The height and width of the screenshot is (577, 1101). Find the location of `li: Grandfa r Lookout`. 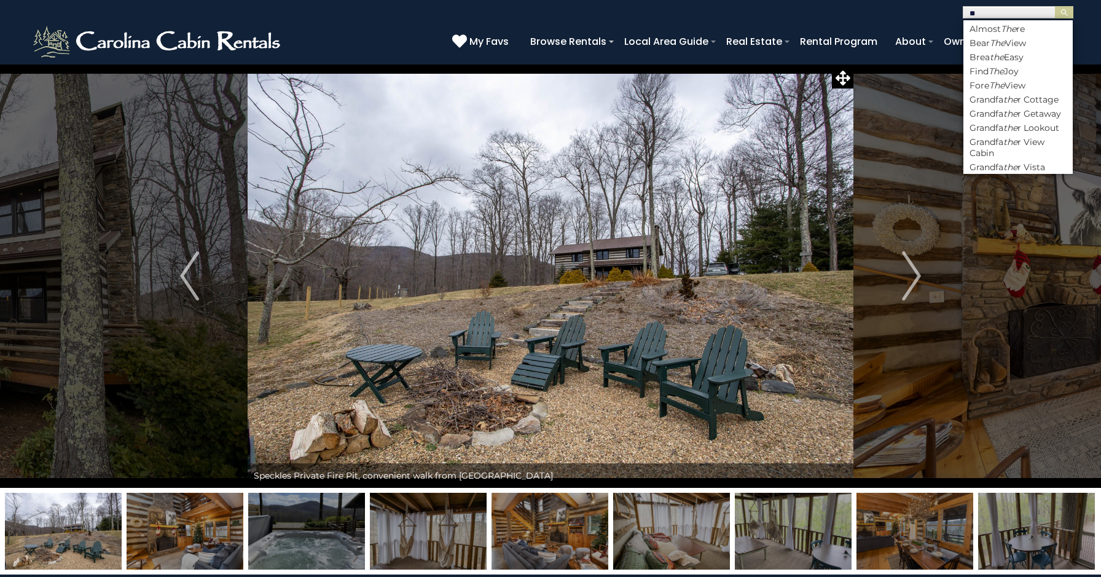

li: Grandfa r Lookout is located at coordinates (1018, 128).